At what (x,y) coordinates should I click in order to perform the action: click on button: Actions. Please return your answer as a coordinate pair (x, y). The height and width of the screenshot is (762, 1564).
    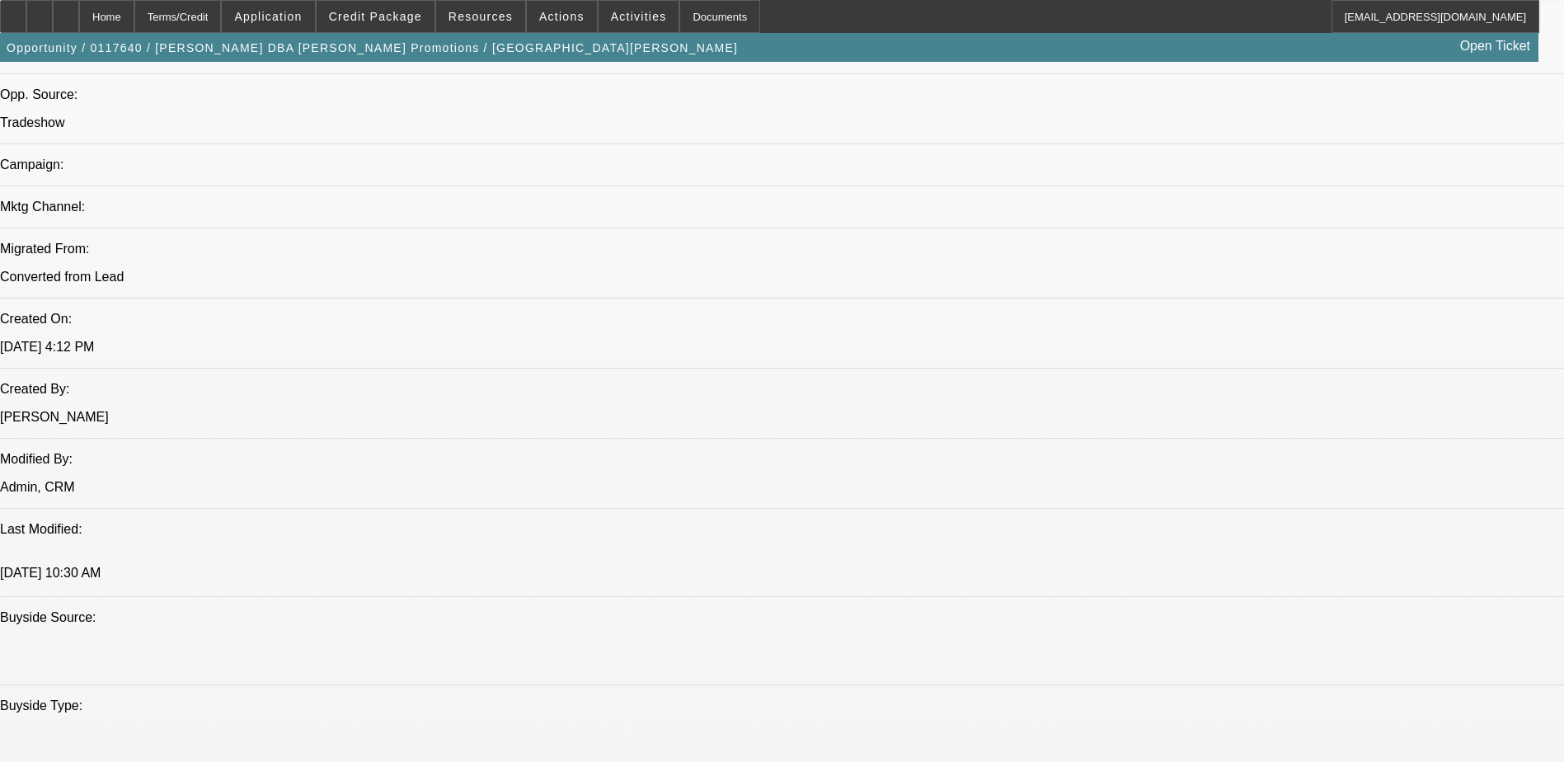
    Looking at the image, I should click on (561, 16).